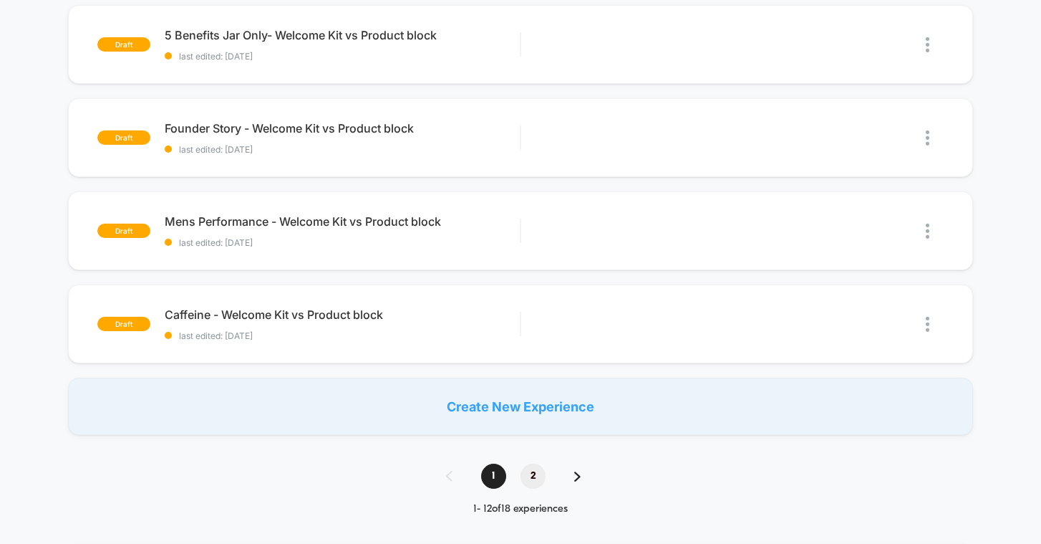 This screenshot has height=544, width=1041. I want to click on img: pagination forward, so click(577, 476).